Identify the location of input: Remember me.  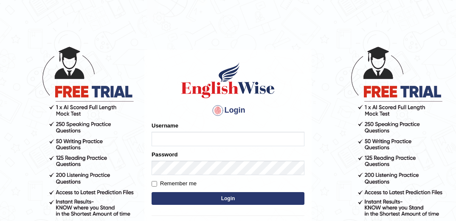
(154, 183).